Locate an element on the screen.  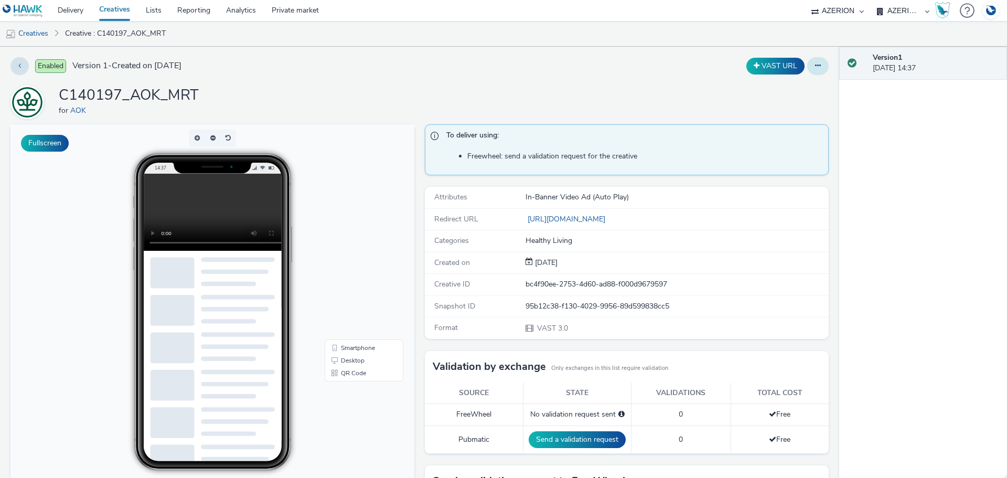
th: Total cost is located at coordinates (780, 393).